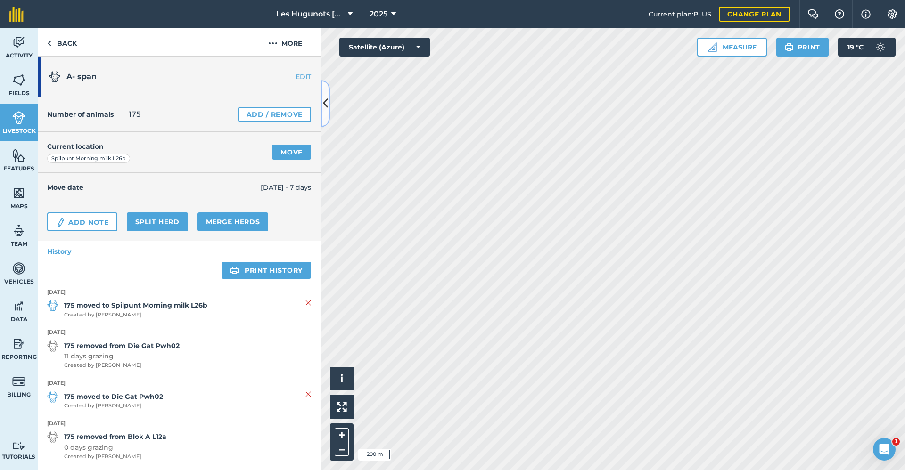 The image size is (905, 470). I want to click on a: EDIT, so click(291, 77).